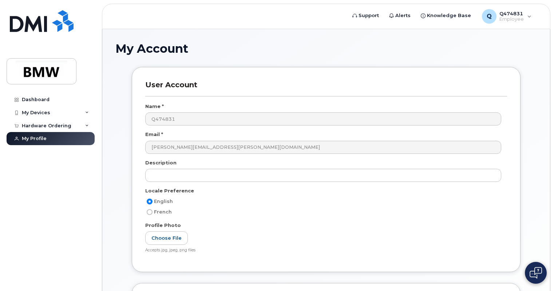 The height and width of the screenshot is (291, 554). I want to click on div: Accepts jpg, jpeg, png files, so click(323, 250).